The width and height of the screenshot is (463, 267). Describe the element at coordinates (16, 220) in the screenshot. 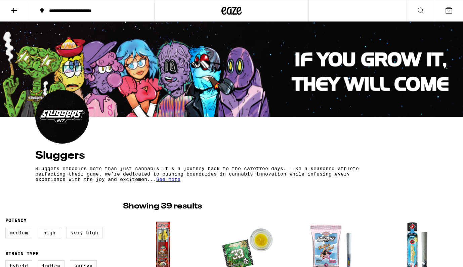

I see `legend: Potency` at that location.